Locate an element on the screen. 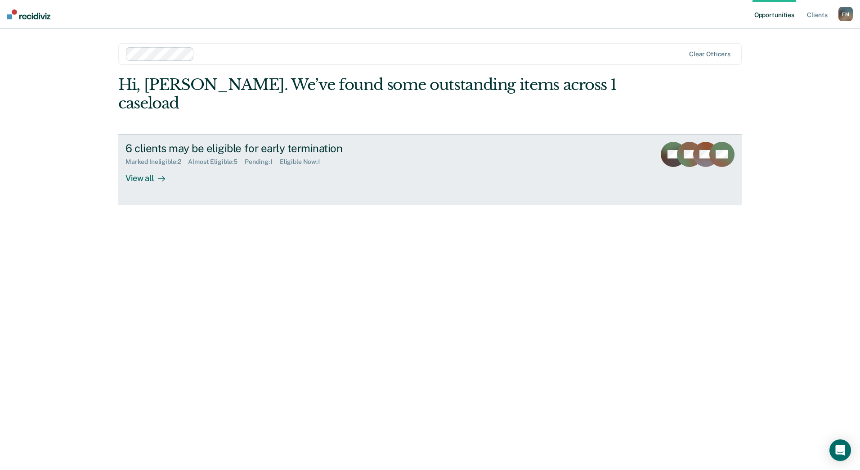  div: Marked Ineligible : 2 is located at coordinates (157, 161).